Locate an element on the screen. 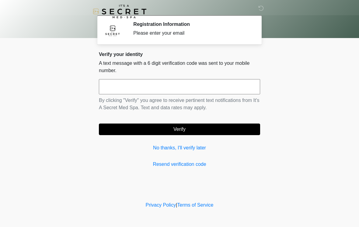  p: By clicking "Verify" you agree to receive pertinent text notifications from It's A Secret Med Spa... is located at coordinates (179, 104).